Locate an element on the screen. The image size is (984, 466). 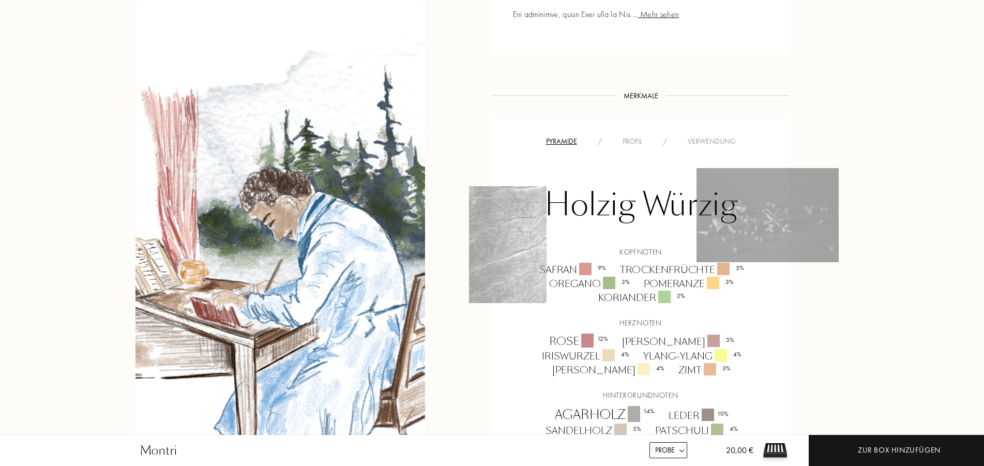
div: 10 % is located at coordinates (723, 414).